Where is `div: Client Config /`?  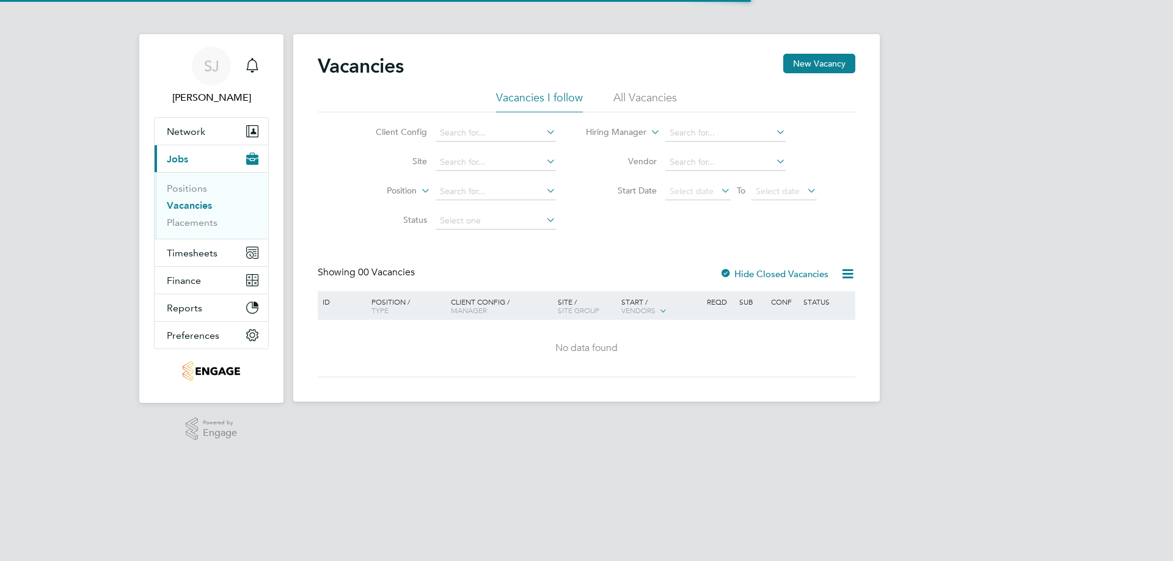
div: Client Config / is located at coordinates (501, 306).